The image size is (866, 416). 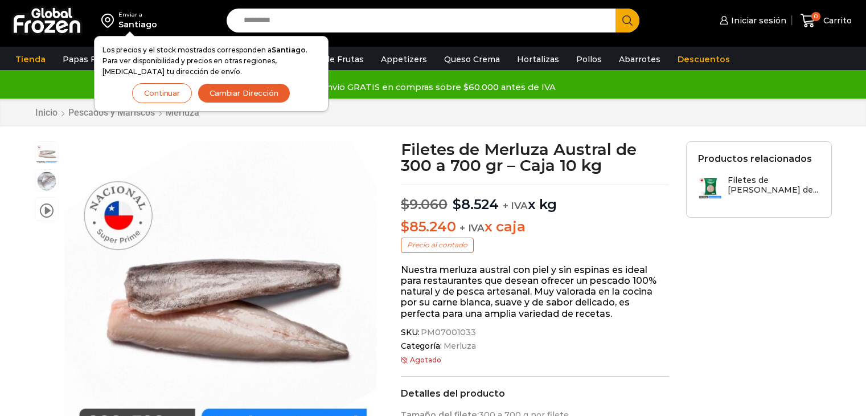 What do you see at coordinates (535, 199) in the screenshot?
I see `p: x kg` at bounding box center [535, 199].